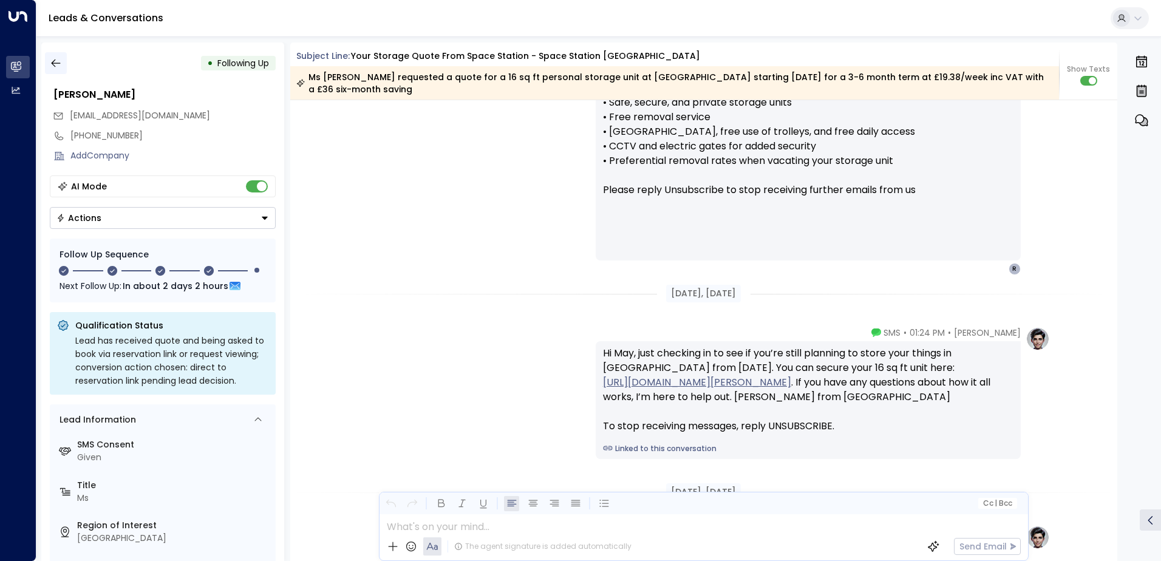 This screenshot has width=1161, height=561. Describe the element at coordinates (808, 390) in the screenshot. I see `div: Hi May, just checking in to see if you’re still planning to store your things in [GEOGRAPHIC_DATA...` at that location.